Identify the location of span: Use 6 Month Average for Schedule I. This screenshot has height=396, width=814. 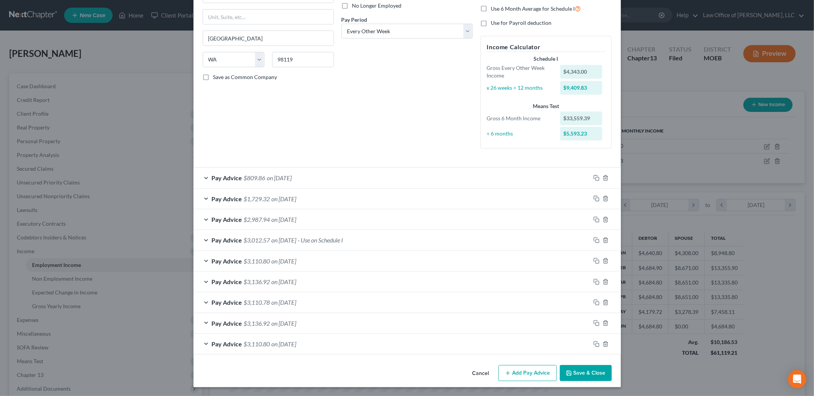
(533, 8).